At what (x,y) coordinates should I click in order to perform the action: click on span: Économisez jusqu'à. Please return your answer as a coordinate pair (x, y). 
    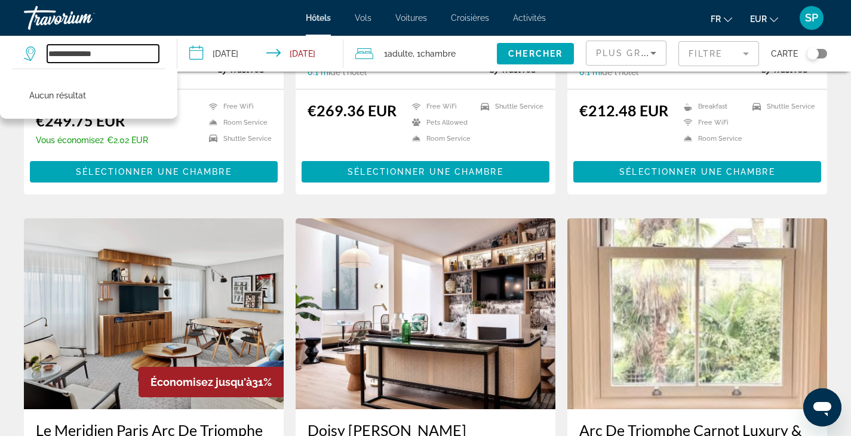
    Looking at the image, I should click on (201, 382).